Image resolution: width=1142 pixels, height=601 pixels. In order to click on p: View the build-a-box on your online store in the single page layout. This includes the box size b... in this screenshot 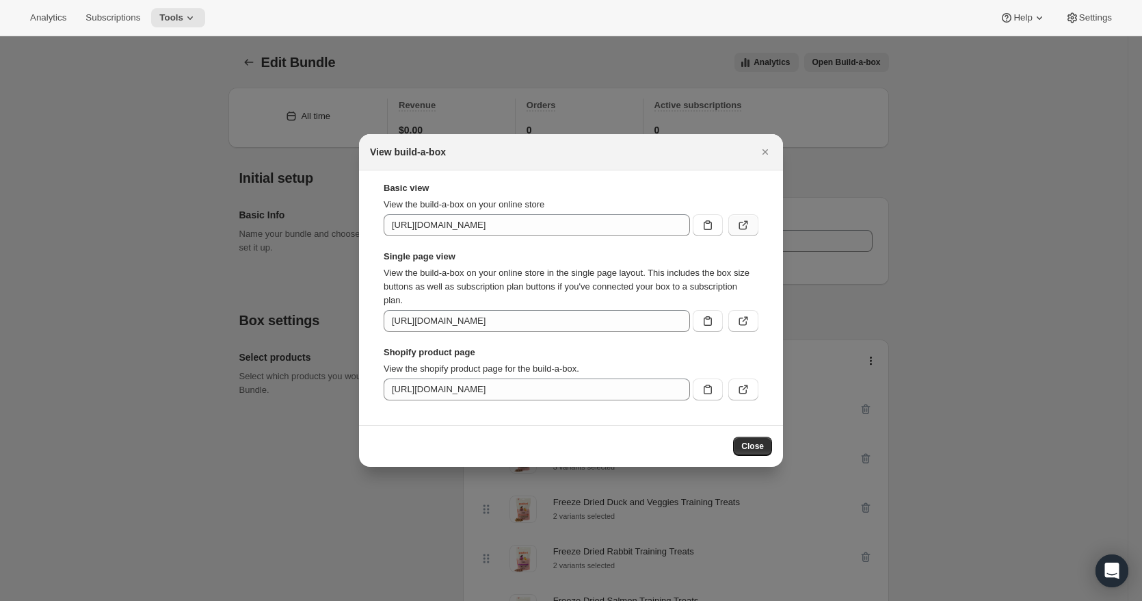, I will do `click(571, 287)`.